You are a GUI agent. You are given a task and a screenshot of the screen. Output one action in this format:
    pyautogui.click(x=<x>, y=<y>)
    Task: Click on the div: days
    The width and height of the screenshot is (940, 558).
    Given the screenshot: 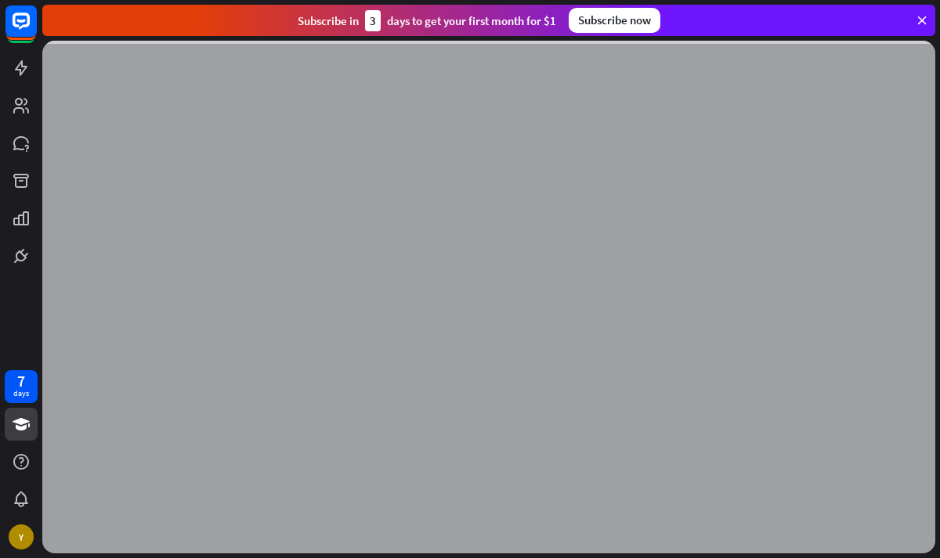 What is the action you would take?
    pyautogui.click(x=21, y=394)
    